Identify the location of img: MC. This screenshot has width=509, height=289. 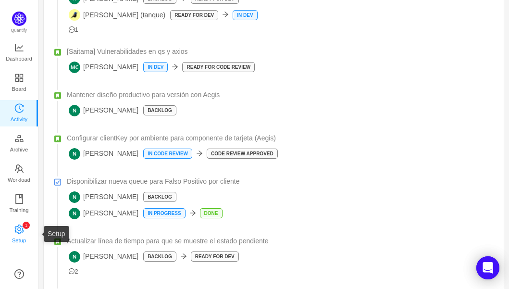
(74, 67).